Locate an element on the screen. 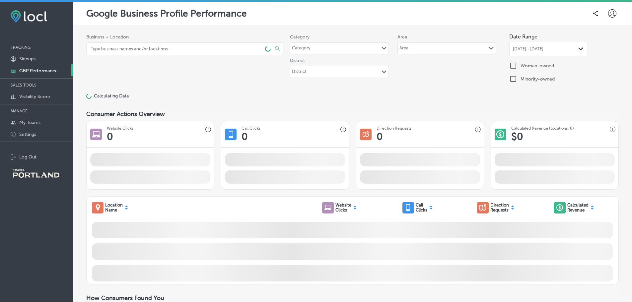 This screenshot has width=632, height=302. input: Type business names and/or locations is located at coordinates (175, 49).